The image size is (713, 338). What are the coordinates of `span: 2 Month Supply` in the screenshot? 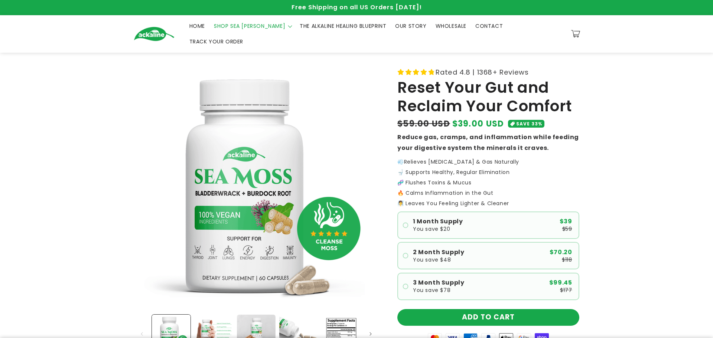 It's located at (439, 252).